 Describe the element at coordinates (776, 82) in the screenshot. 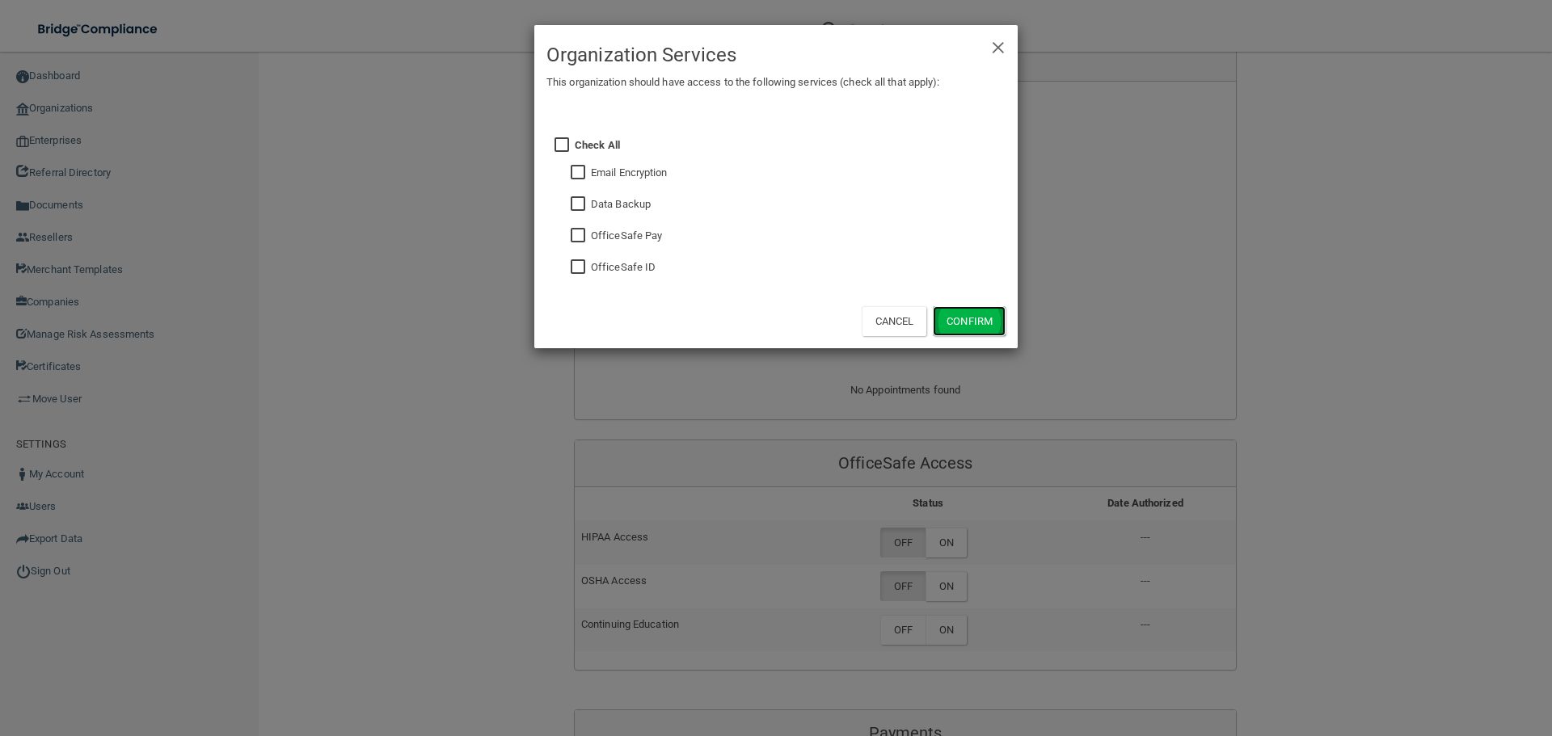

I see `p: This organization should have access to the following services (check all that apply):` at that location.